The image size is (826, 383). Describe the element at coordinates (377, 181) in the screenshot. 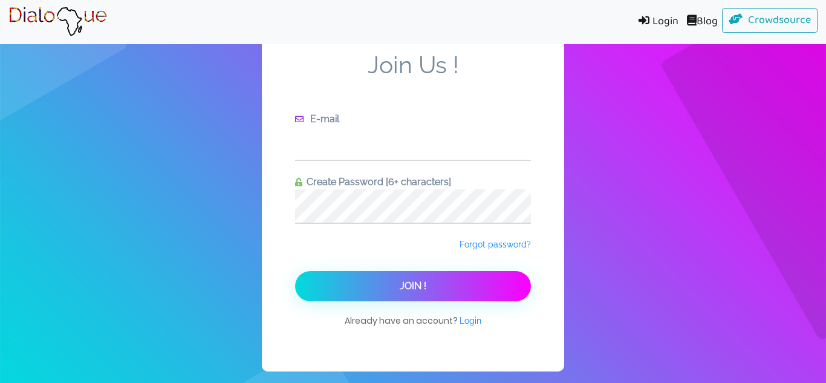

I see `span: Create Password [6+ characters]` at that location.